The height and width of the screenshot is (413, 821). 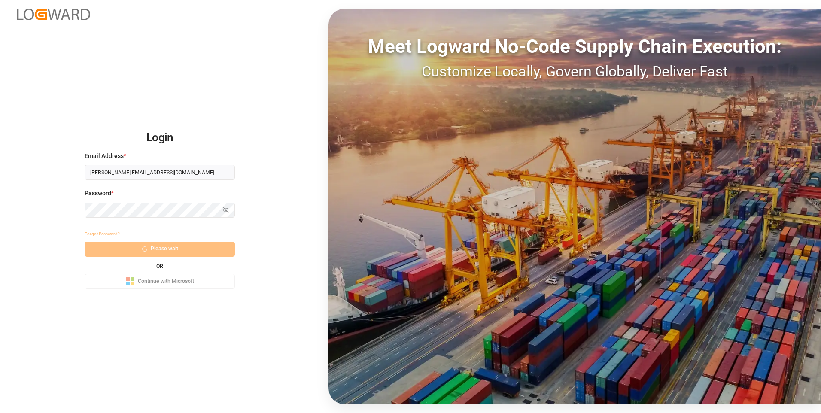 What do you see at coordinates (160, 172) in the screenshot?
I see `input: Enter your email` at bounding box center [160, 172].